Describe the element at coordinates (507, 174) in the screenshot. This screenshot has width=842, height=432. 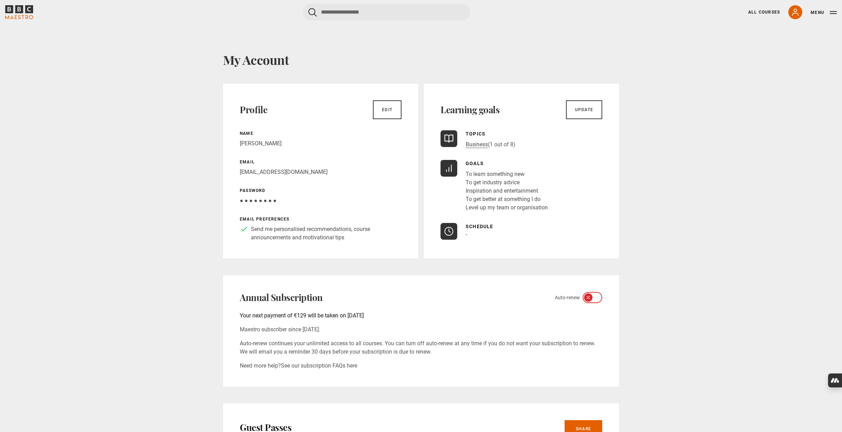
I see `li: To learn something new` at that location.